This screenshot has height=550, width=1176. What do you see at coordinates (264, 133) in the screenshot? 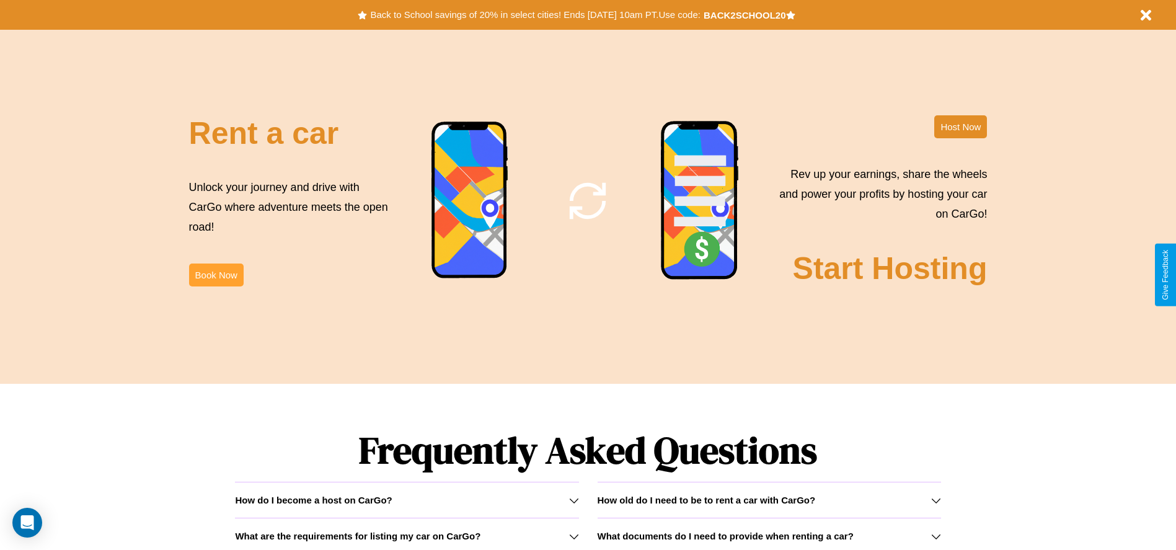
I see `h2: Rent a car` at bounding box center [264, 133].